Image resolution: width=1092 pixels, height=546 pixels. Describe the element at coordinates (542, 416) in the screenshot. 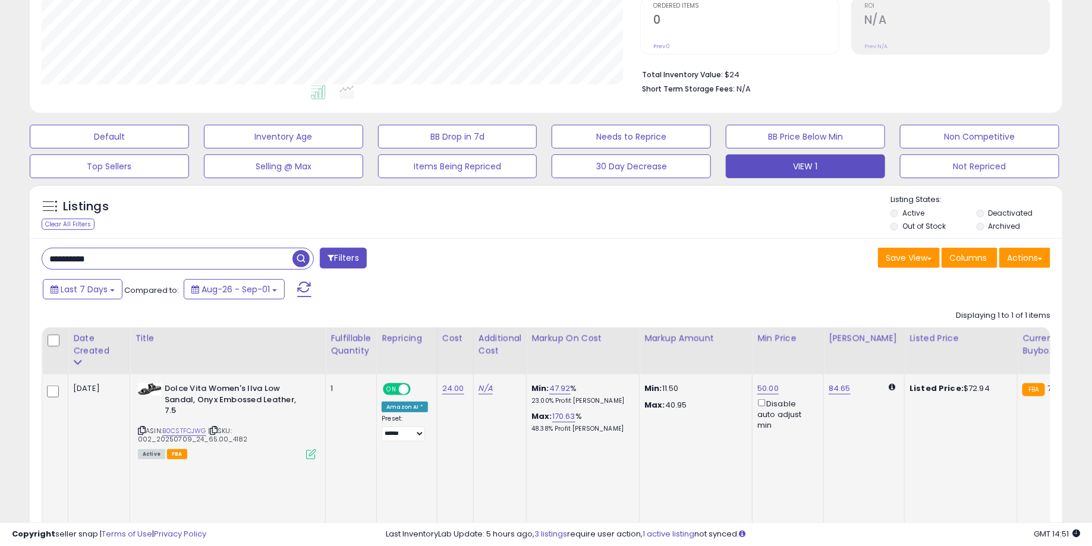

I see `b: Max:` at that location.